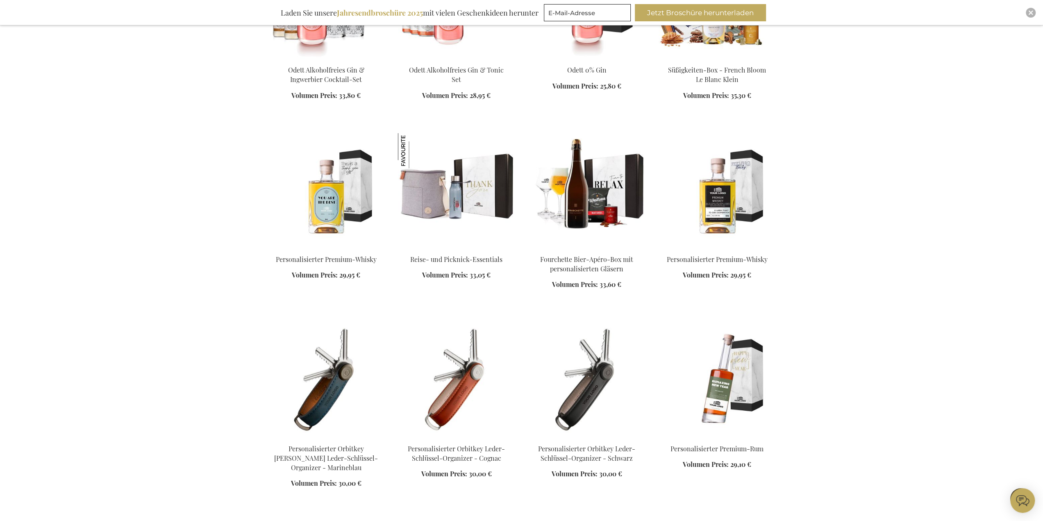  What do you see at coordinates (326, 59) in the screenshot?
I see `a: Odett Non-Alcoholic Gin & Ginger Beer Set` at bounding box center [326, 59].